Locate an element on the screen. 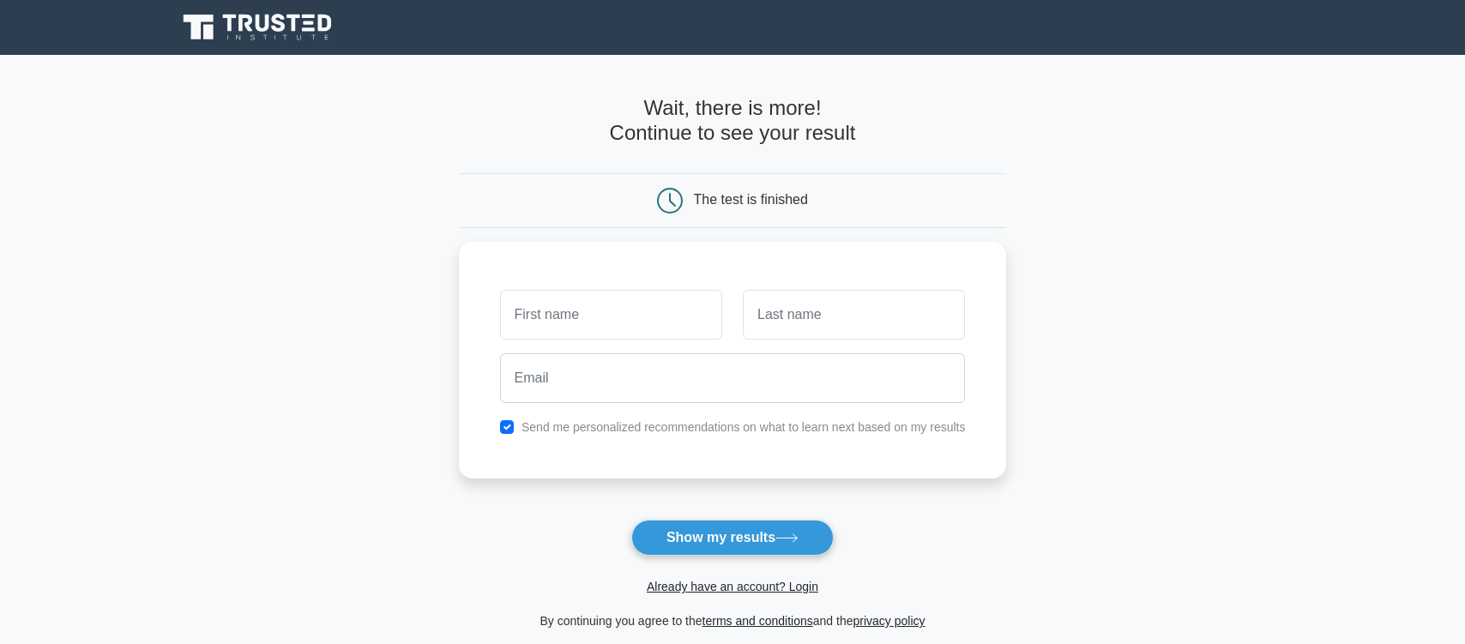 Image resolution: width=1465 pixels, height=644 pixels. a: Already have an account? Login is located at coordinates (732, 587).